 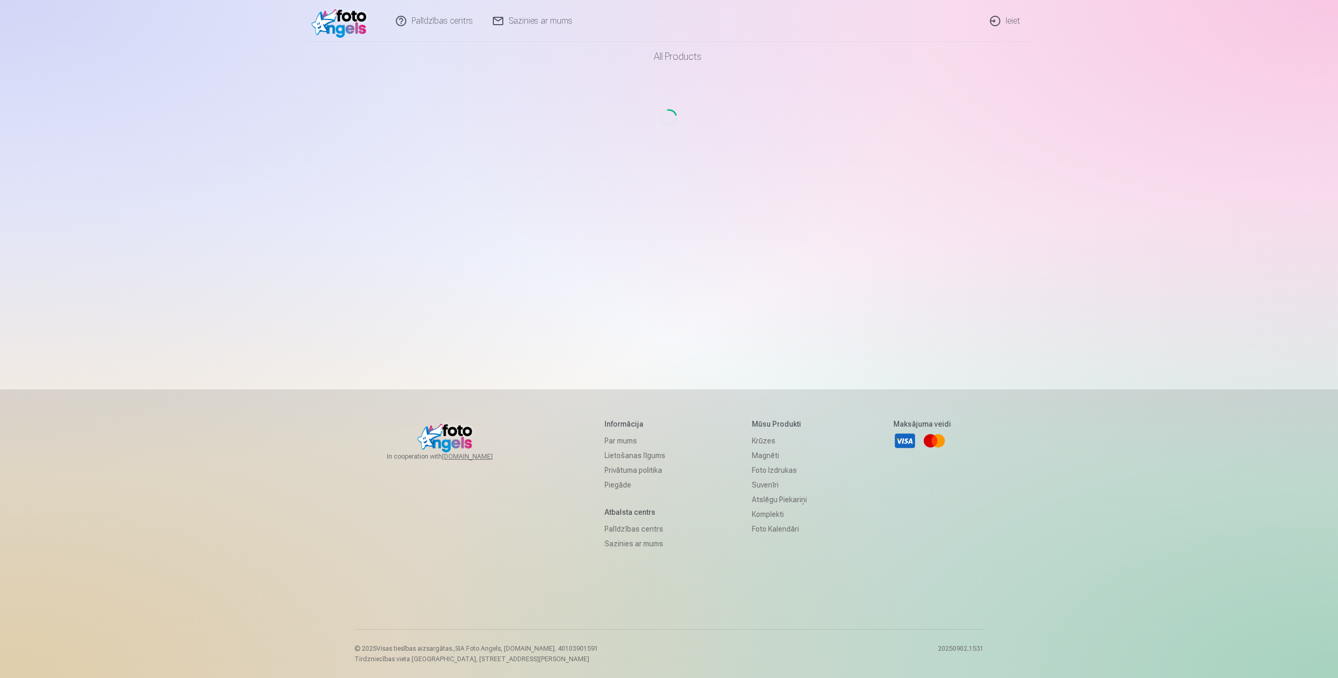 What do you see at coordinates (635, 441) in the screenshot?
I see `a: Par mums` at bounding box center [635, 441].